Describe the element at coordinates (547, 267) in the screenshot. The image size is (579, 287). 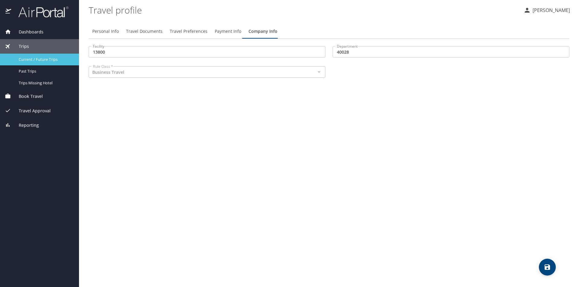
I see `button: save` at that location.